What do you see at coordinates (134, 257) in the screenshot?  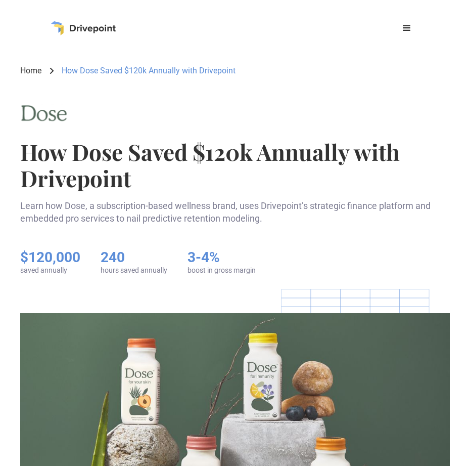 I see `h5: 240` at bounding box center [134, 257].